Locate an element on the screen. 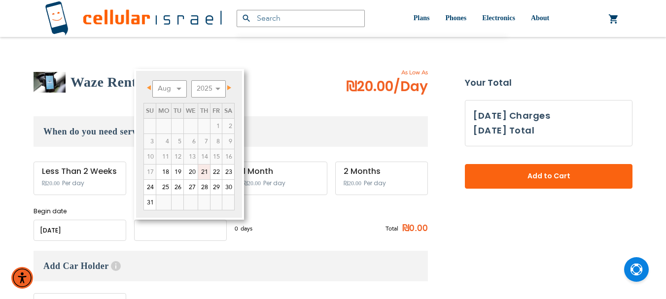 The width and height of the screenshot is (666, 299). span: /Day is located at coordinates (411, 87).